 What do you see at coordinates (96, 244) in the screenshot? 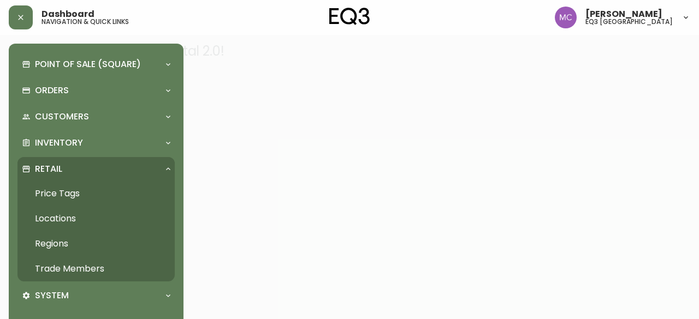
I see `a: Regions` at bounding box center [96, 244].